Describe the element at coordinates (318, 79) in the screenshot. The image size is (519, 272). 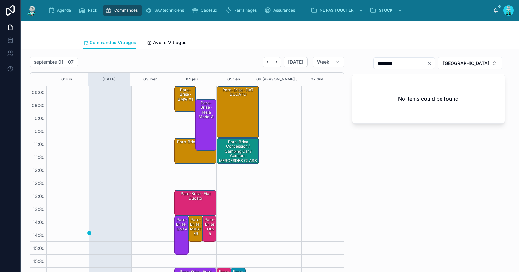
I see `div: 07 dim.` at that location.